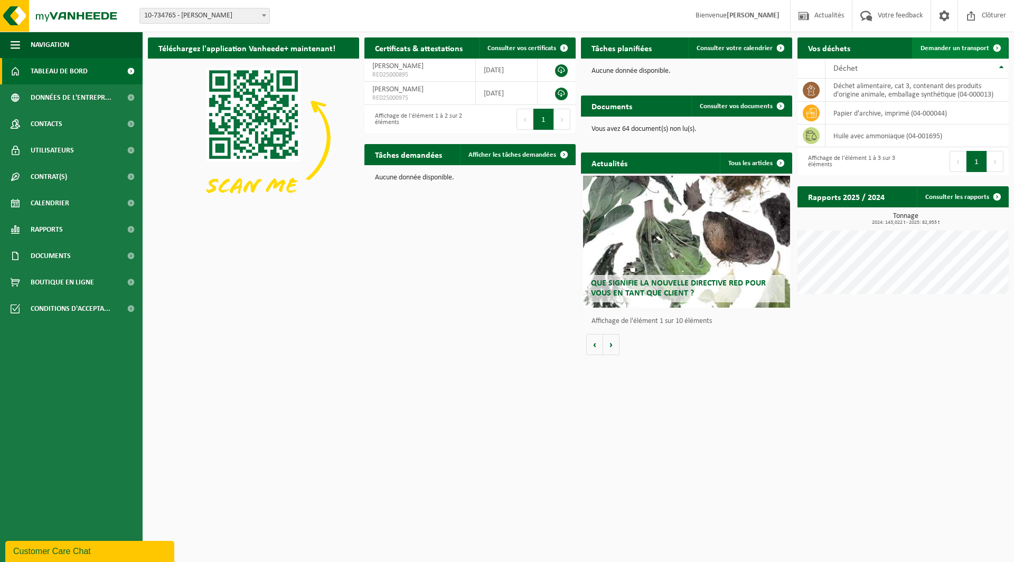  I want to click on h2: Vos déchets, so click(829, 48).